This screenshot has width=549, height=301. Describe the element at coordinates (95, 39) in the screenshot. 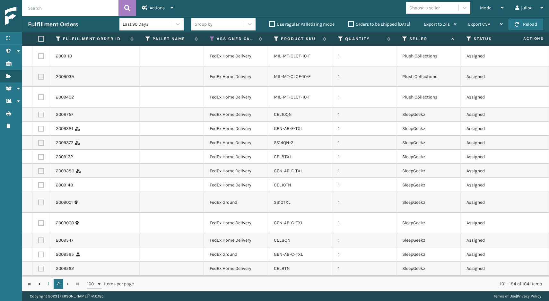

I see `label: Fulfillment Order Id` at that location.